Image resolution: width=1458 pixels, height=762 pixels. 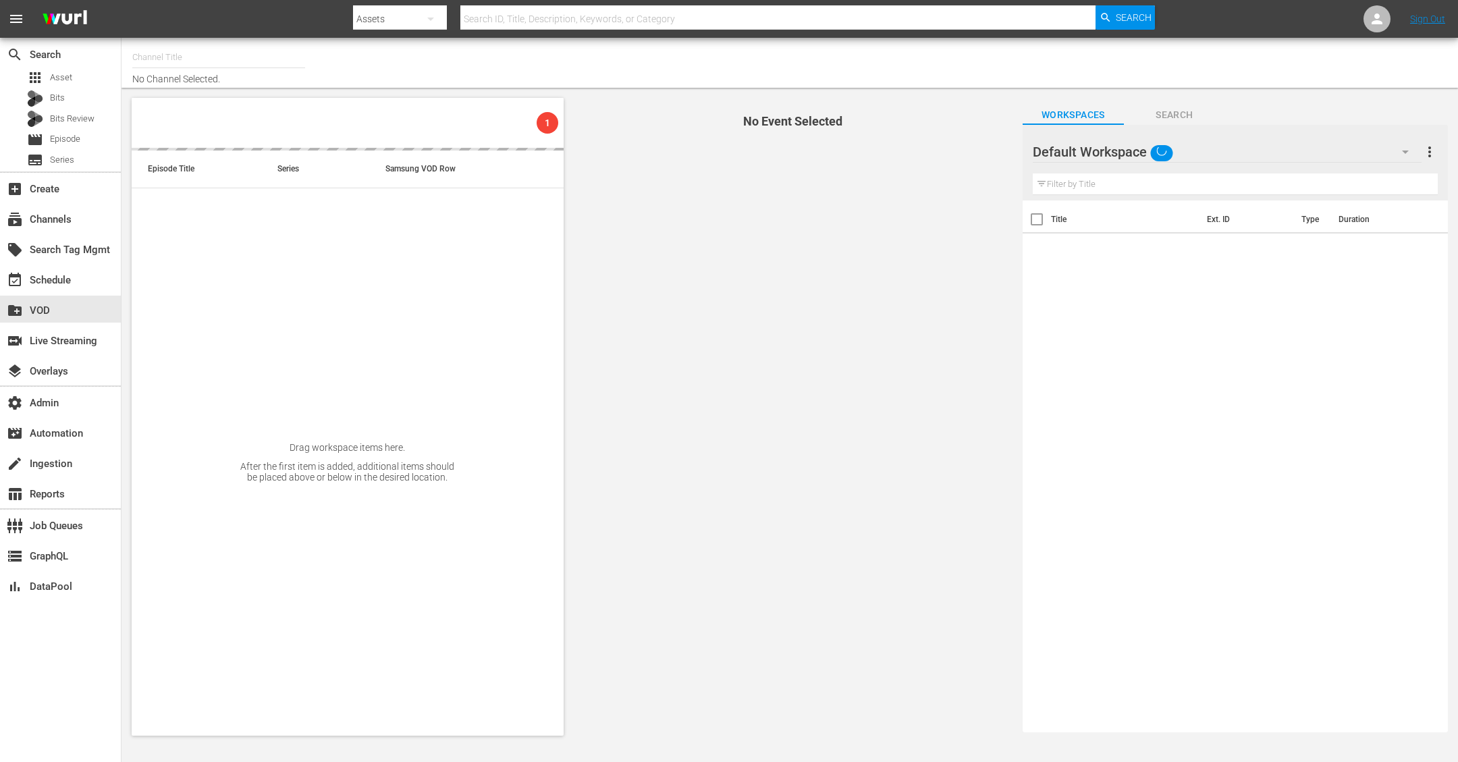 What do you see at coordinates (315, 169) in the screenshot?
I see `th: Series` at bounding box center [315, 169].